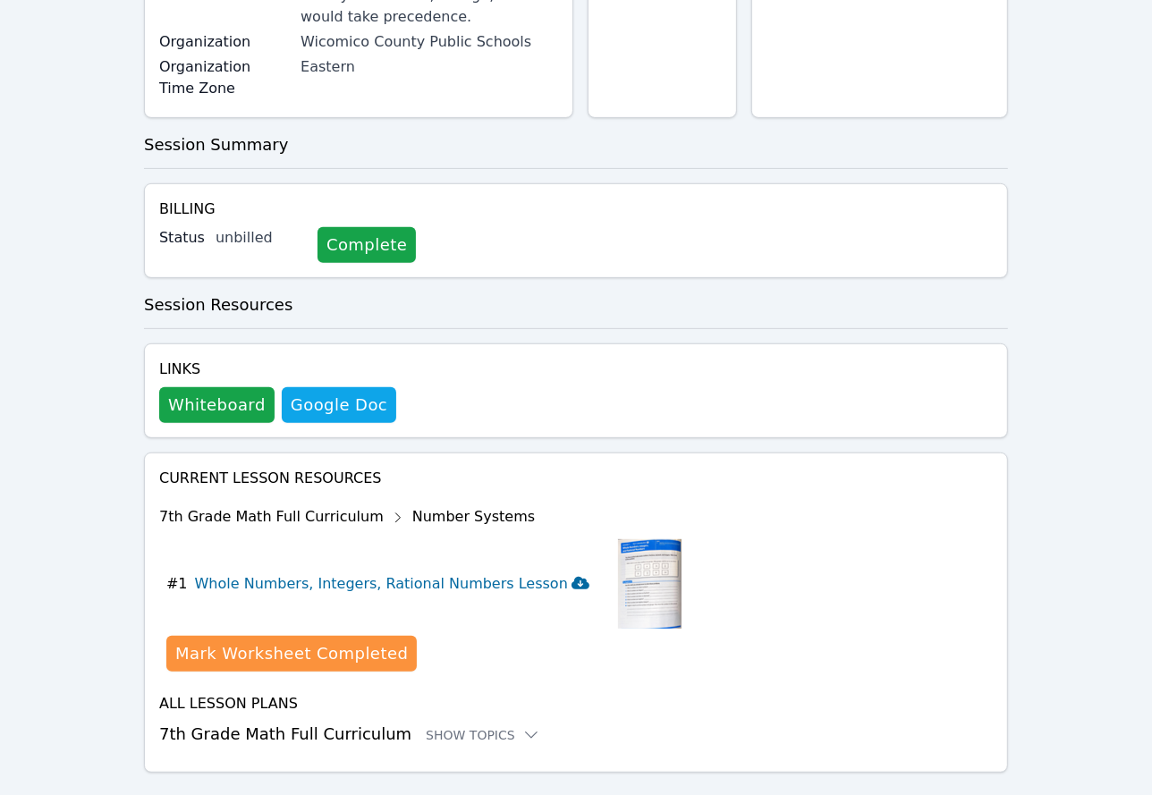 The image size is (1152, 795). What do you see at coordinates (385, 584) in the screenshot?
I see `button: #1Whole Numbers, Integers, Rational Numbers Lesson` at bounding box center [385, 584].